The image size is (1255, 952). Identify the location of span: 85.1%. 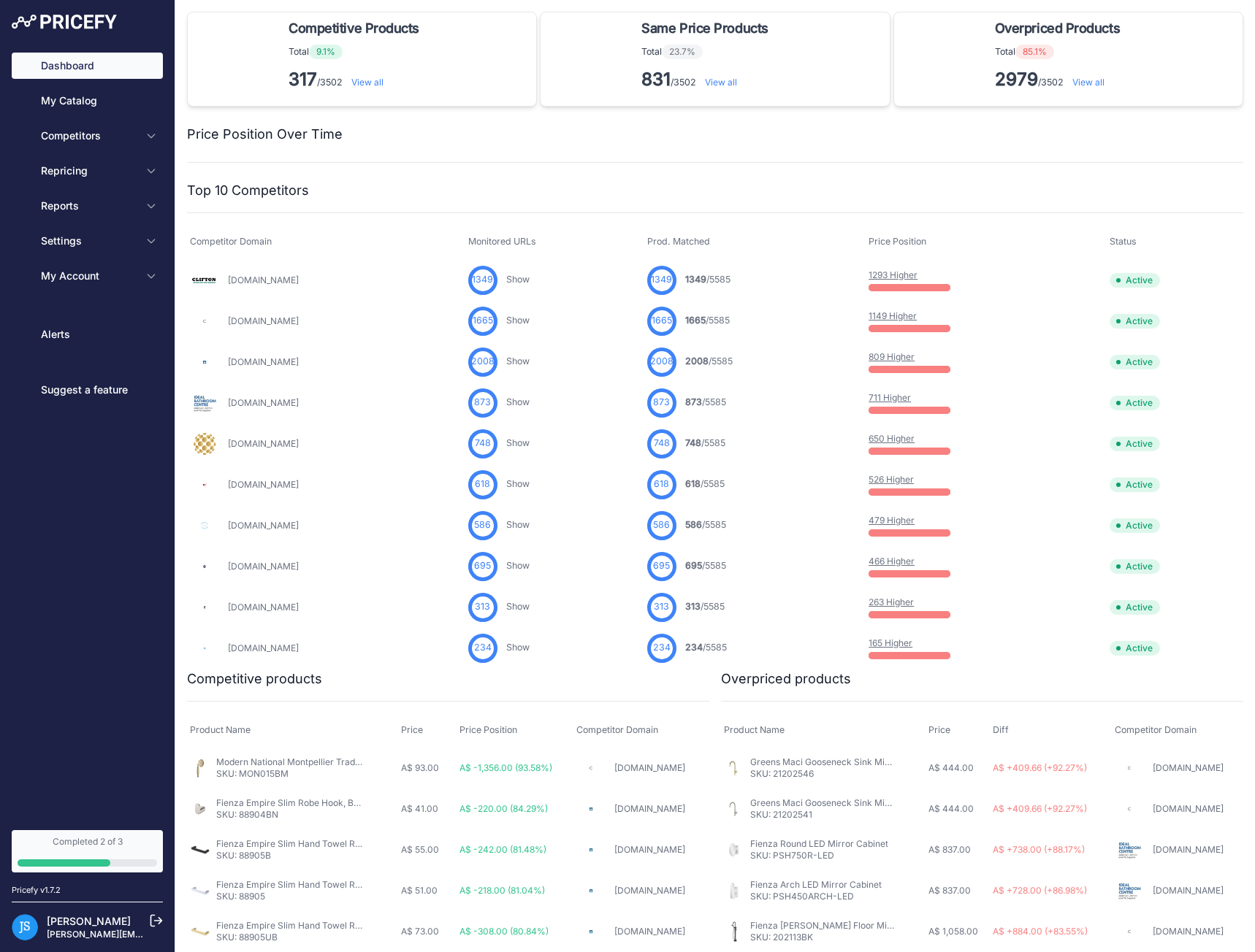
(1034, 52).